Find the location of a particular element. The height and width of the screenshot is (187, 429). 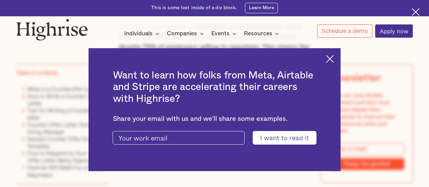

form: current-ascender-blog-article-modal-form is located at coordinates (214, 137).